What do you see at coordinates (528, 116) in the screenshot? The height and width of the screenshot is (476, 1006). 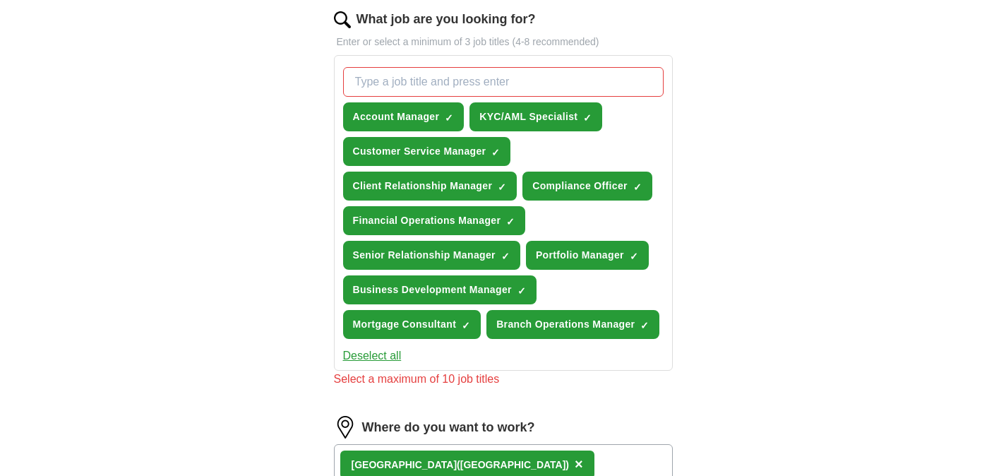 I see `span: KYC/AML Specialist` at bounding box center [528, 116].